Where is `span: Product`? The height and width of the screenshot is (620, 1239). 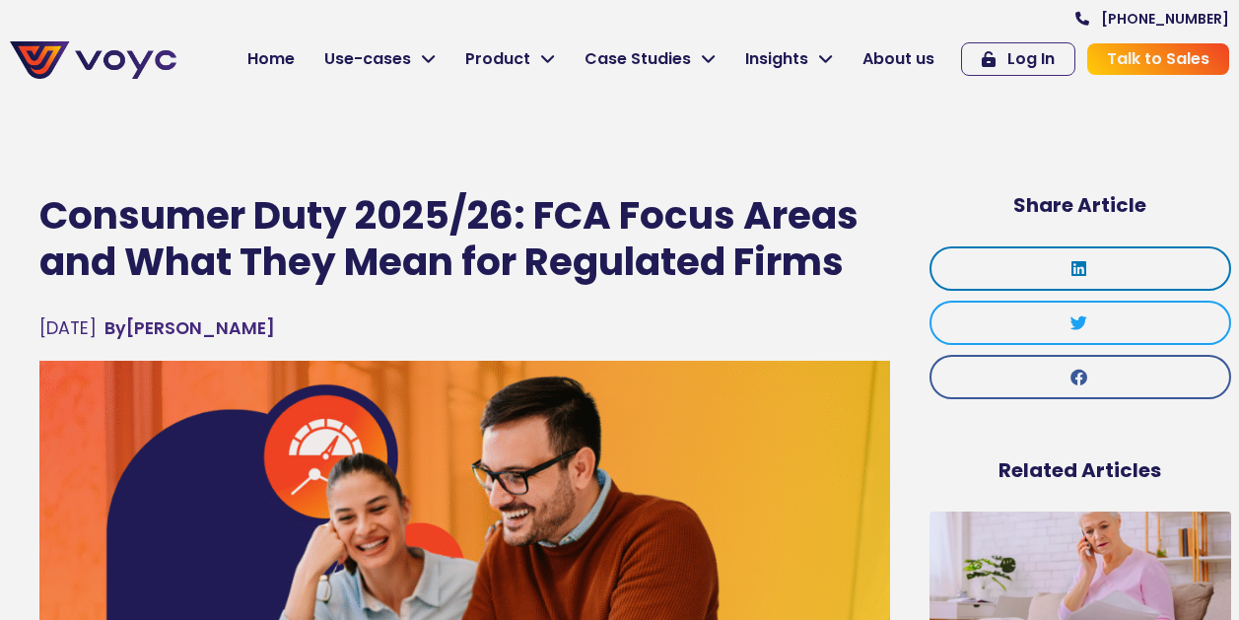 span: Product is located at coordinates (498, 59).